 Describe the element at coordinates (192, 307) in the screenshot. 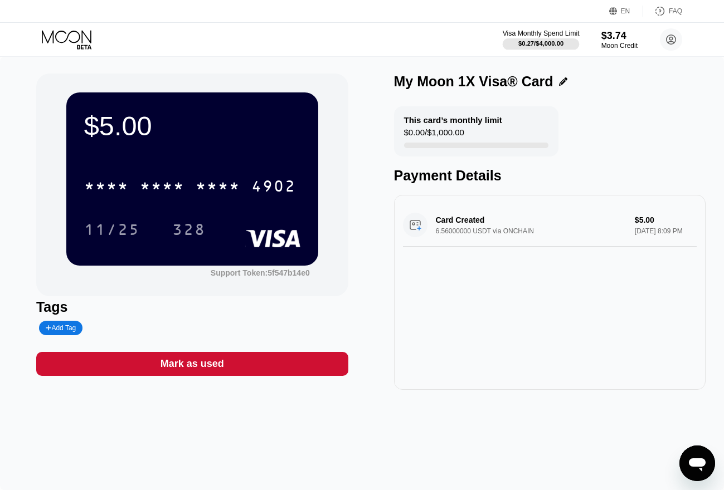

I see `div: Tags` at that location.